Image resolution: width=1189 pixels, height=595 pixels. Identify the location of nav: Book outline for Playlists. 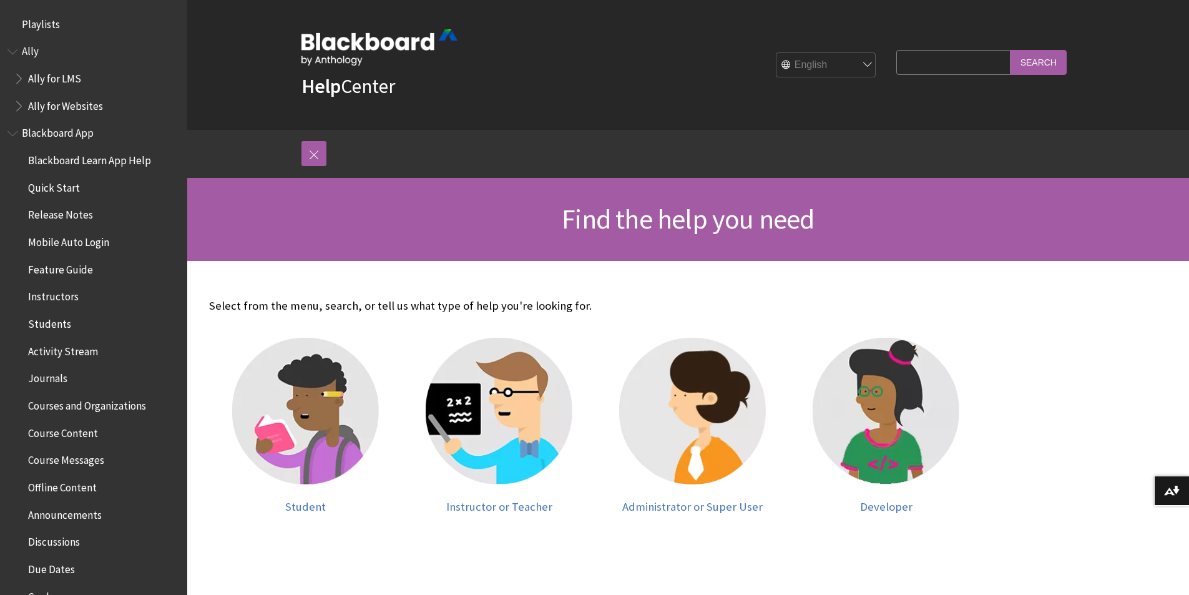
(94, 24).